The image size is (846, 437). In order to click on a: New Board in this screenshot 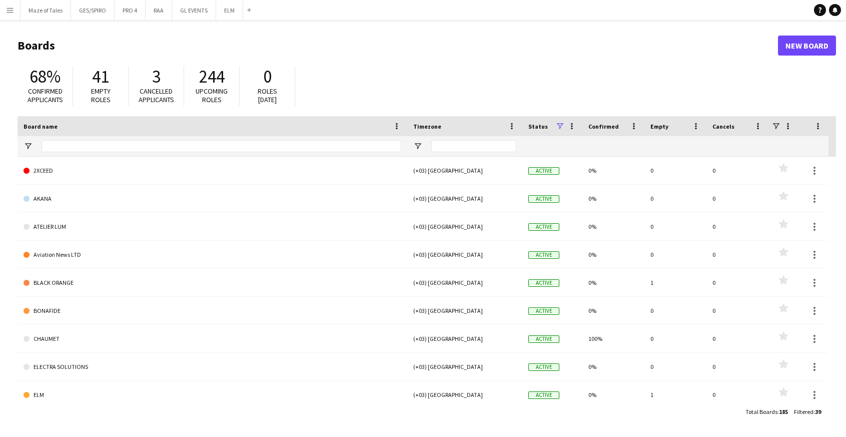, I will do `click(807, 46)`.